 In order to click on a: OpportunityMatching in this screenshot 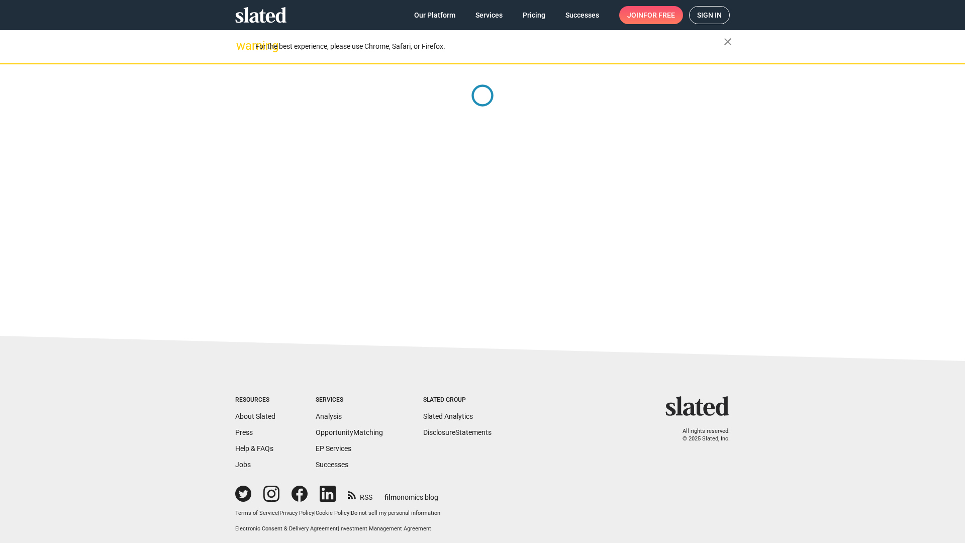, I will do `click(349, 432)`.